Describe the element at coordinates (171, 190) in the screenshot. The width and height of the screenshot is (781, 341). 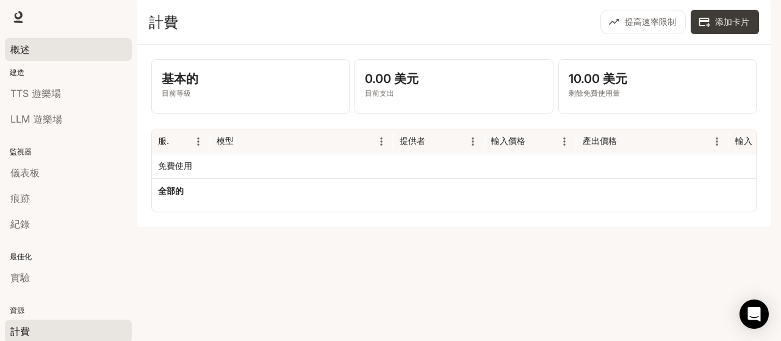
I see `font: 全部的` at that location.